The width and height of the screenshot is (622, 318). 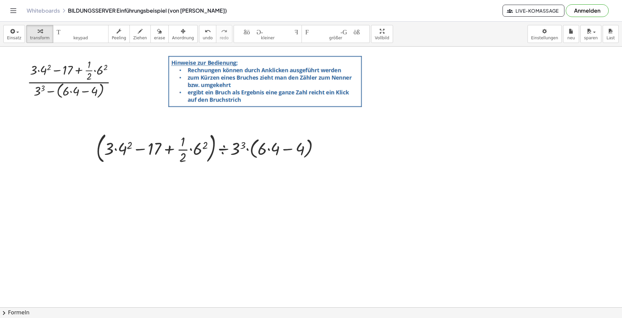 I want to click on span: neu, so click(x=571, y=38).